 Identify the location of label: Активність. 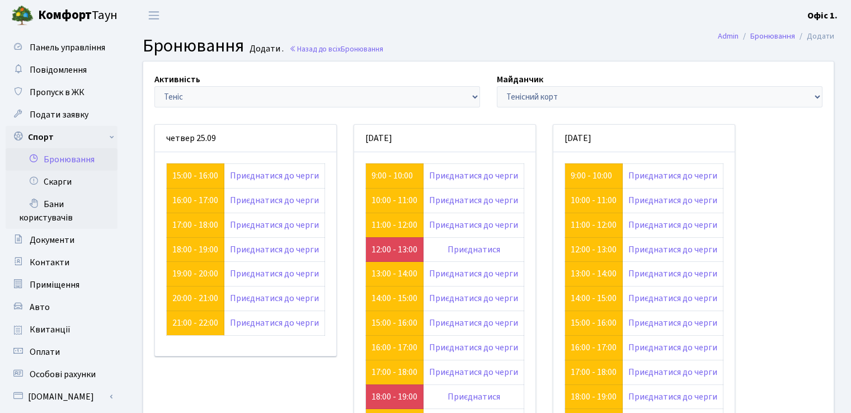
(177, 79).